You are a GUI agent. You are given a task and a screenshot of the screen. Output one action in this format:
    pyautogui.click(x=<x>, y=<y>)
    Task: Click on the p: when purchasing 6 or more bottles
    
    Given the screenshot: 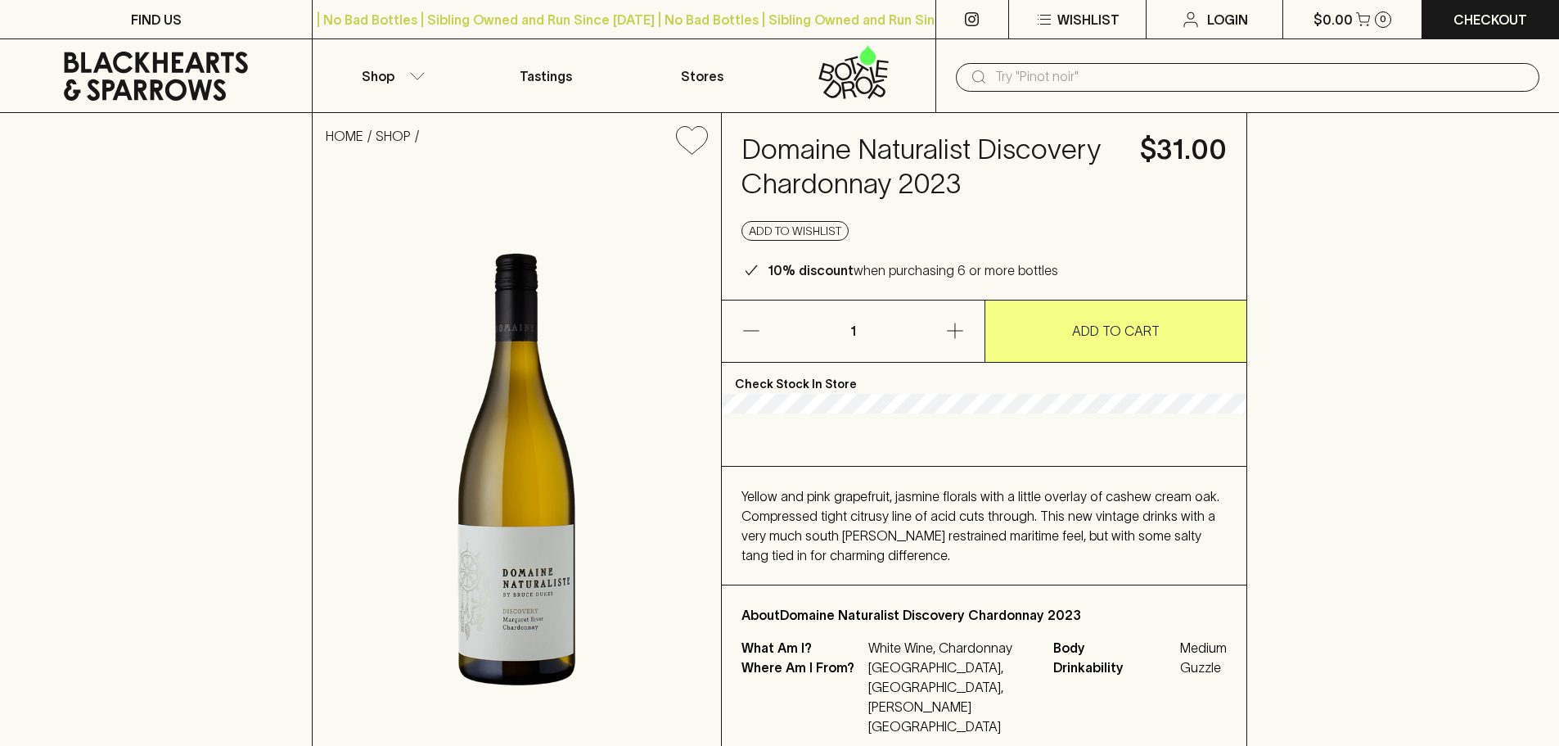 What is the action you would take?
    pyautogui.click(x=913, y=270)
    